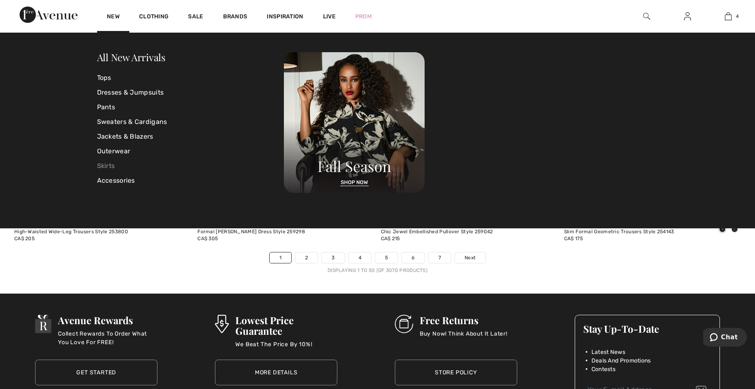 This screenshot has width=755, height=389. Describe the element at coordinates (108, 338) in the screenshot. I see `p: Collect Rewards To Order What You Love For FREE!` at that location.